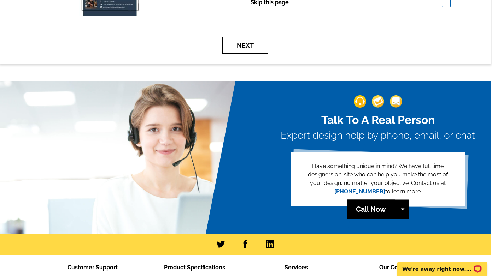 This screenshot has width=492, height=276. I want to click on button: Next, so click(245, 45).